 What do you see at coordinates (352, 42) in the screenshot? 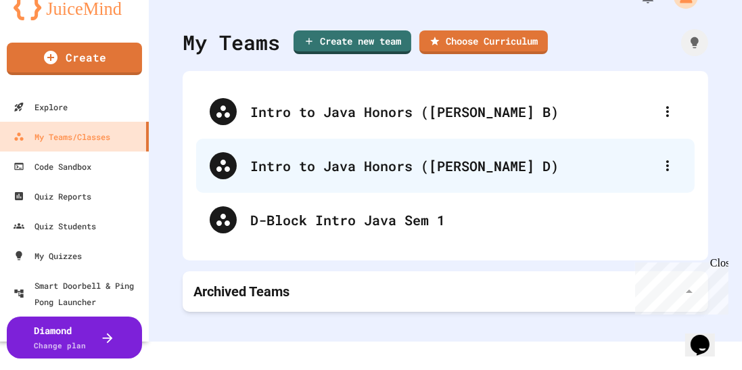
I see `a: Create new team` at bounding box center [352, 42].